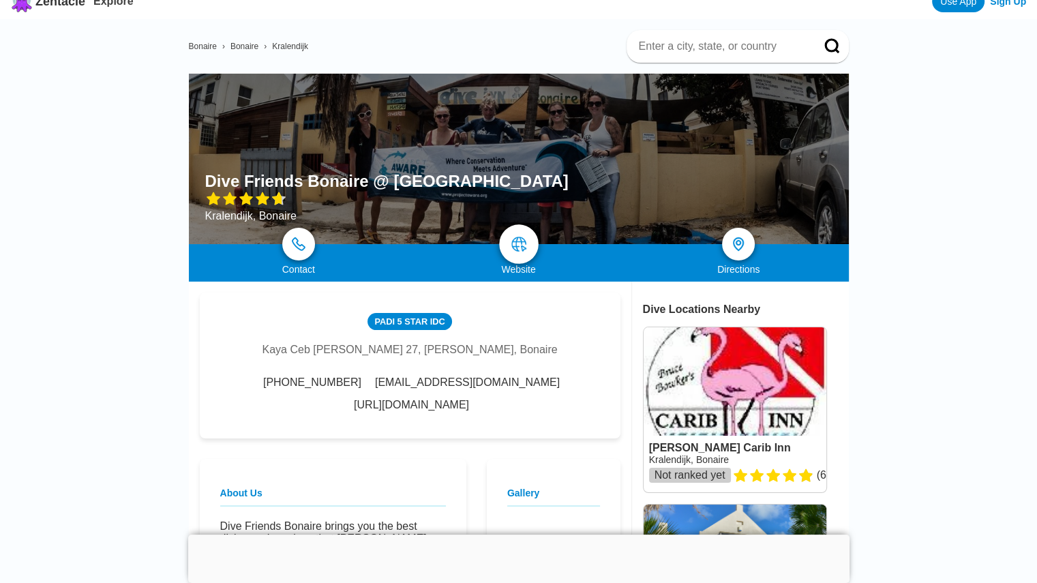  What do you see at coordinates (333, 497) in the screenshot?
I see `h2: About Us` at bounding box center [333, 497].